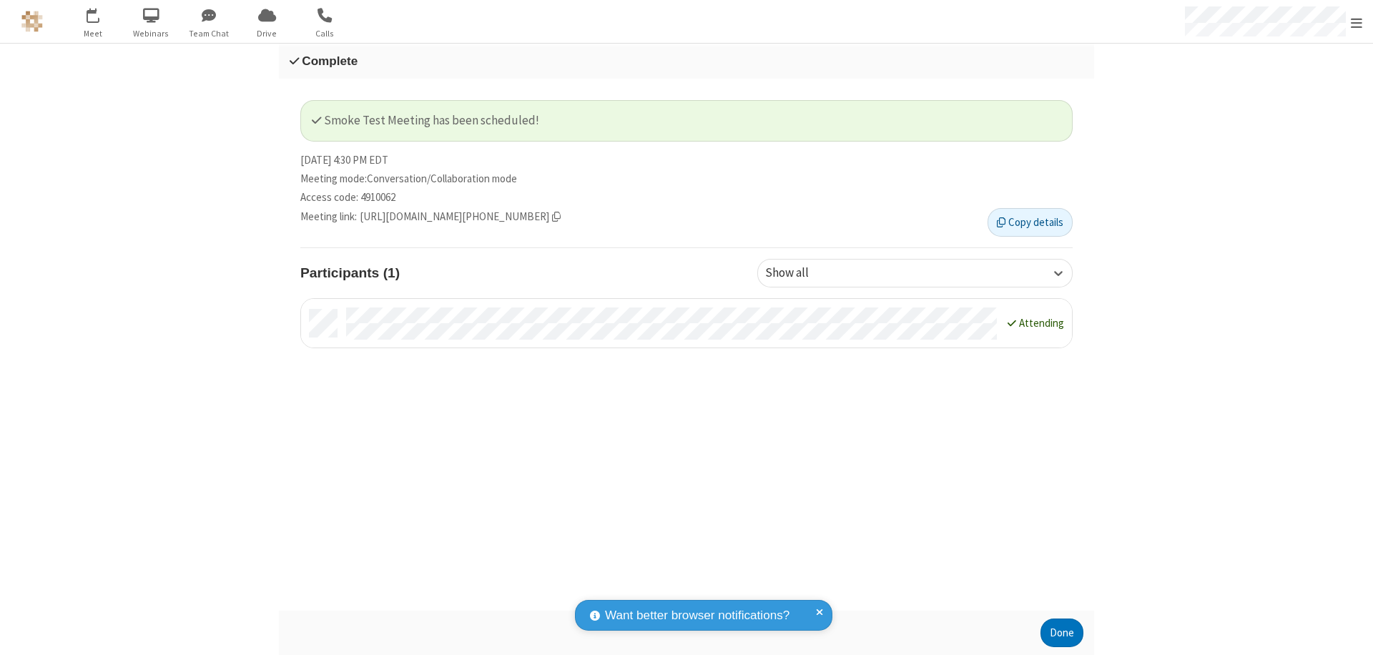 The height and width of the screenshot is (655, 1373). What do you see at coordinates (687, 197) in the screenshot?
I see `li: Access code: 4910062` at bounding box center [687, 197].